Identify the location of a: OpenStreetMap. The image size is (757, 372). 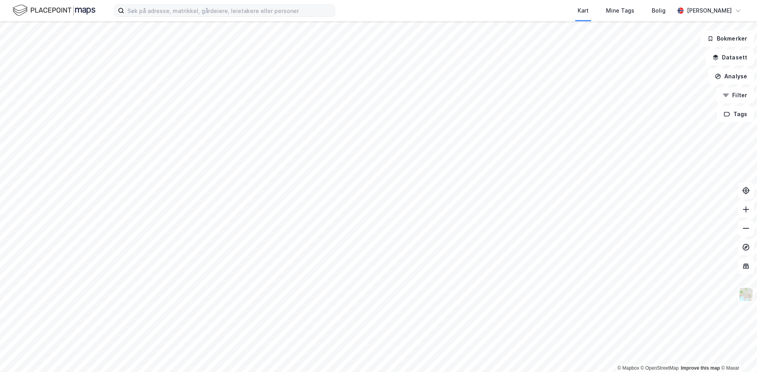
(659, 369).